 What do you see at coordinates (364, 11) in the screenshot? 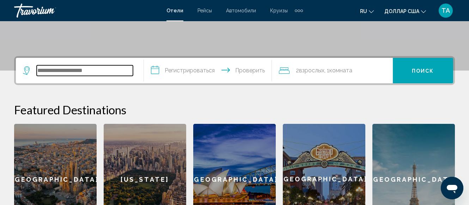
I see `font: ru` at bounding box center [364, 11].